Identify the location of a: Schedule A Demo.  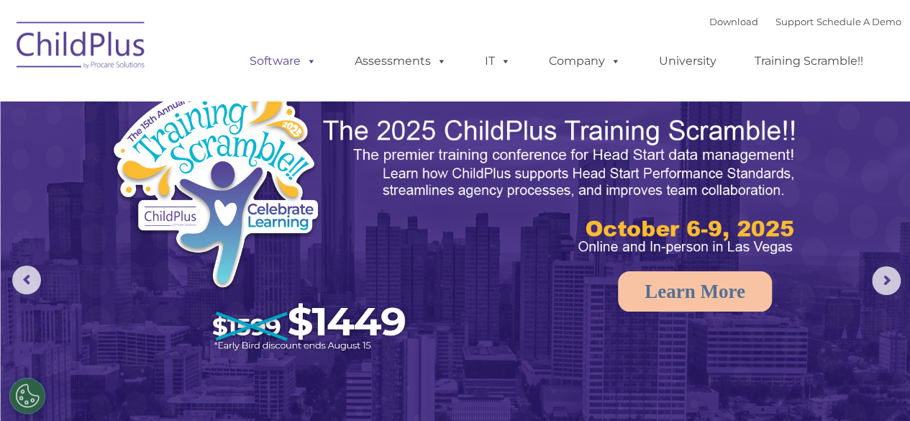
(859, 22).